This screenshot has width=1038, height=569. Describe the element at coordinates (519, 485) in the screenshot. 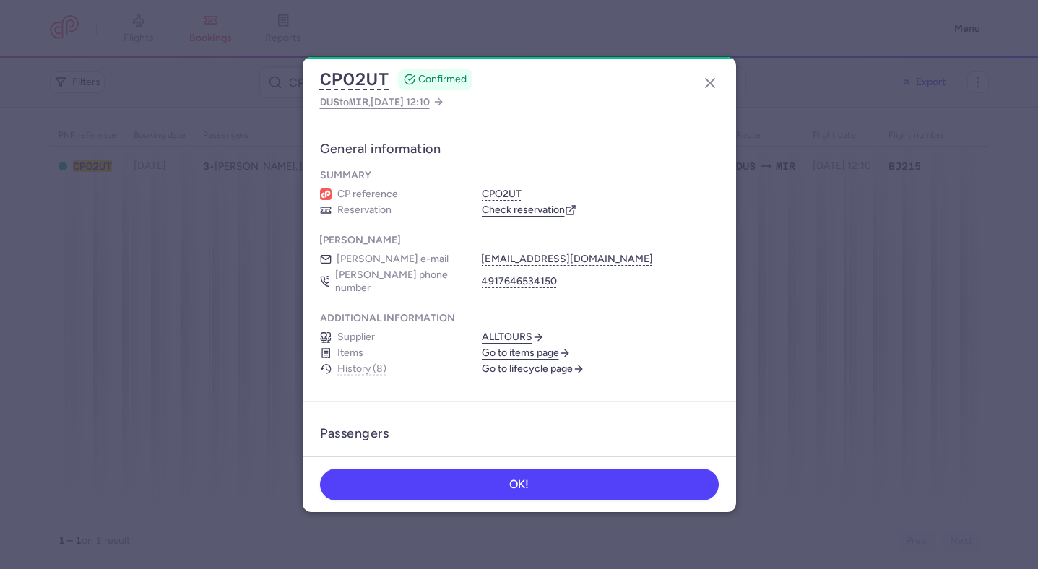

I see `button: OK!` at that location.